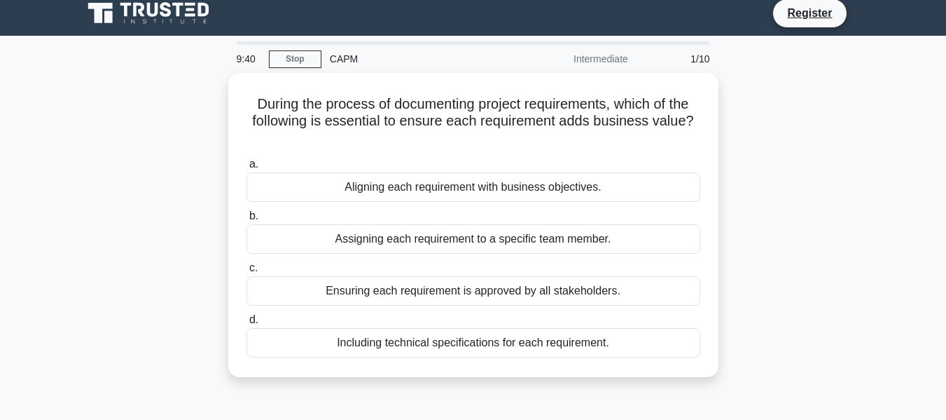 The image size is (946, 420). Describe the element at coordinates (418, 59) in the screenshot. I see `div: CAPM` at that location.